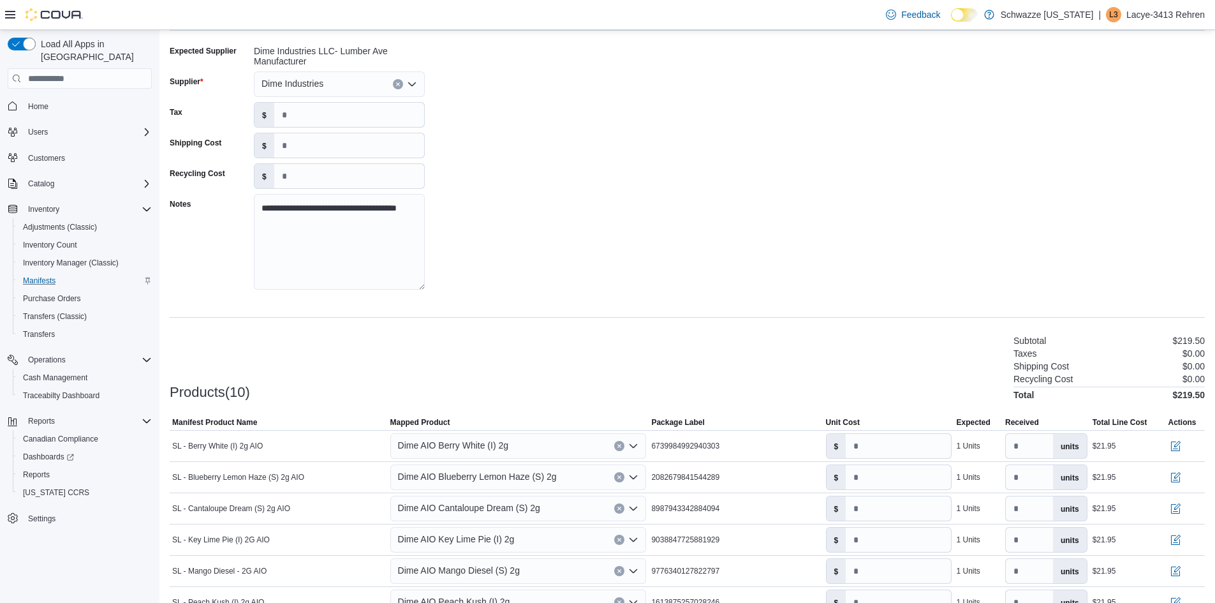 Image resolution: width=1215 pixels, height=603 pixels. I want to click on a: Inventory Manager (Classic), so click(71, 263).